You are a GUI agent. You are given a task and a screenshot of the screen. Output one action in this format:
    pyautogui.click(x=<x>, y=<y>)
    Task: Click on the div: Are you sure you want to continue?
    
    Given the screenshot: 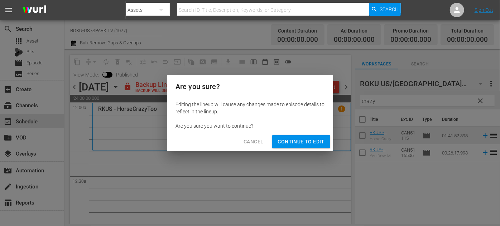 What is the action you would take?
    pyautogui.click(x=250, y=126)
    